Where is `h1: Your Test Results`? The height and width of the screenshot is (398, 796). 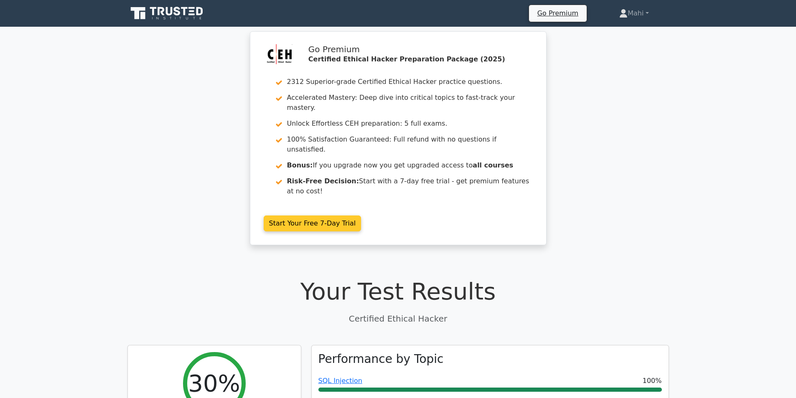 h1: Your Test Results is located at coordinates (398, 291).